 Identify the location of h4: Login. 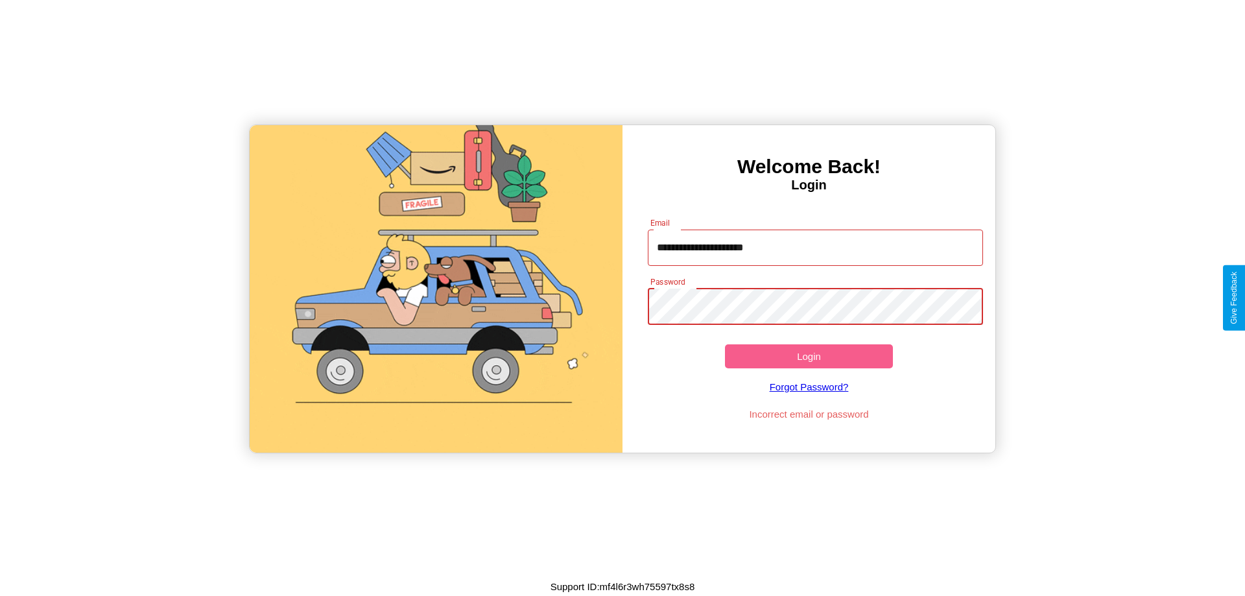
(808, 185).